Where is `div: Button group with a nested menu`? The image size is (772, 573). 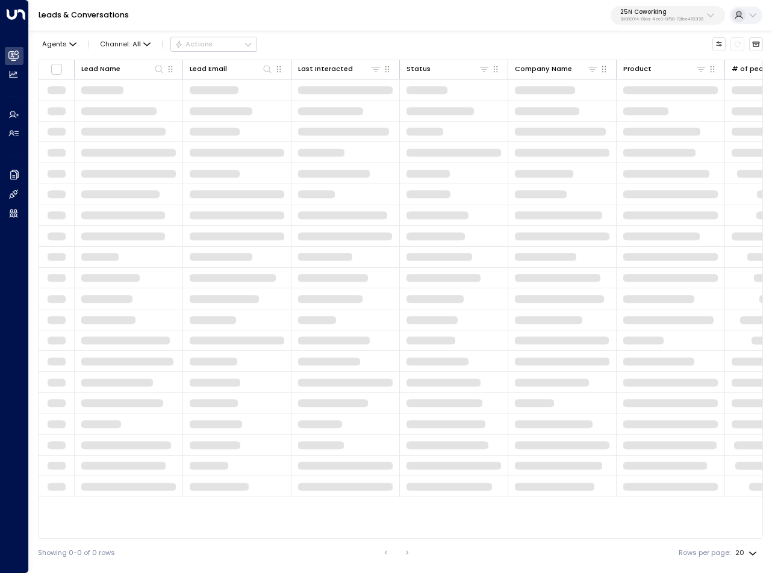
div: Button group with a nested menu is located at coordinates (214, 44).